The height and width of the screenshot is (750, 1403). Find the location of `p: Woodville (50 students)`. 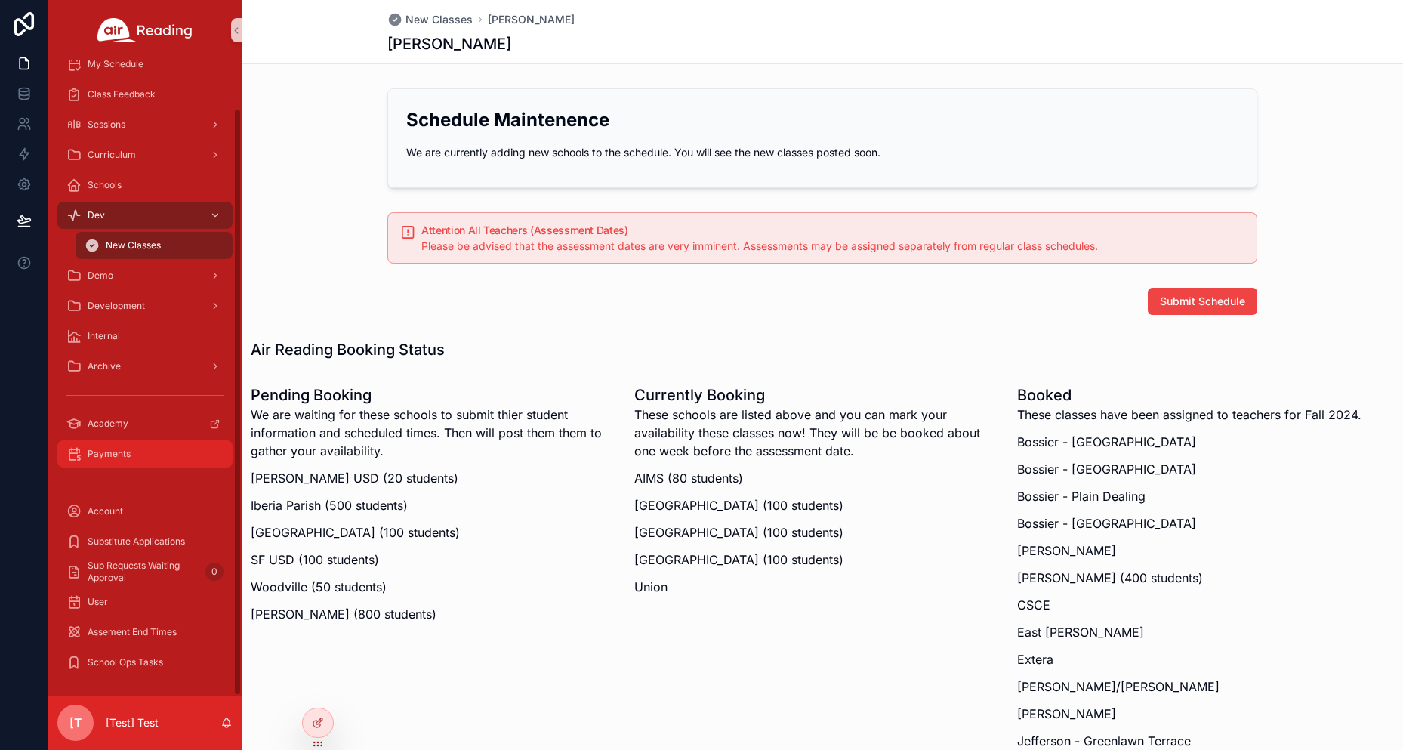

p: Woodville (50 students) is located at coordinates (433, 587).